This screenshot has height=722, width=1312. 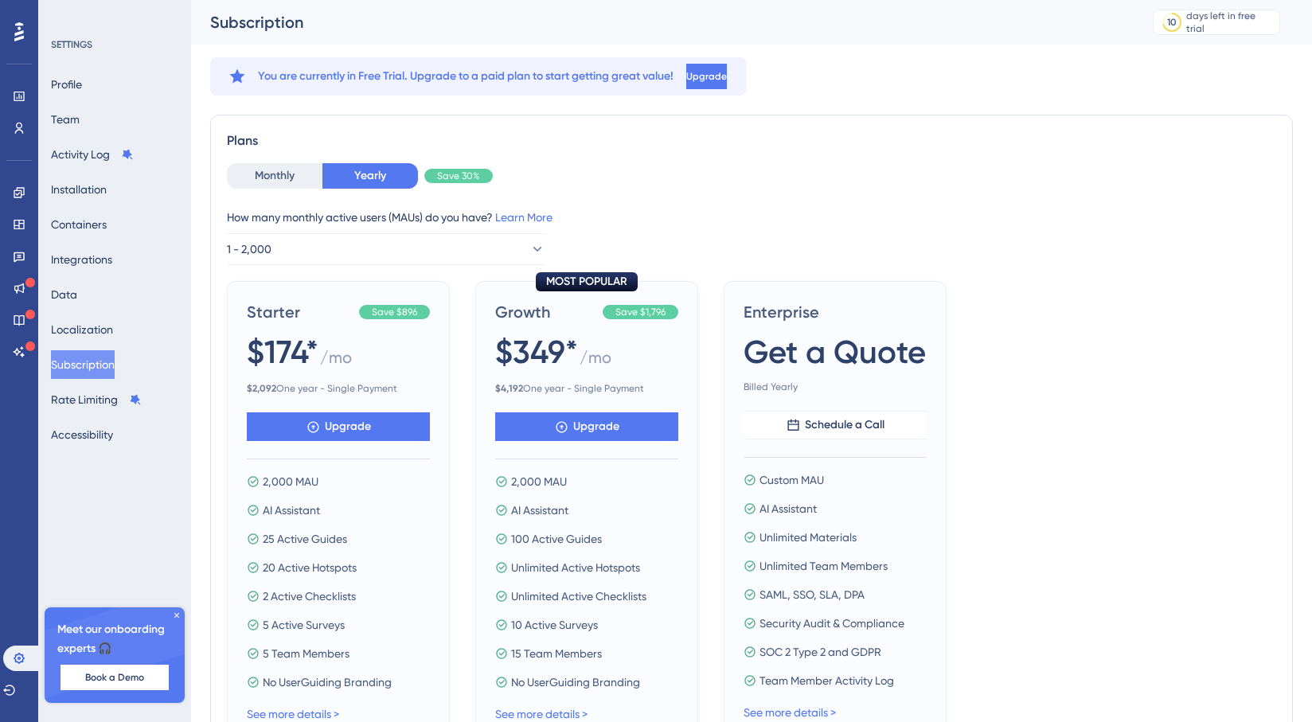 What do you see at coordinates (115, 677) in the screenshot?
I see `span: Book a Demo` at bounding box center [115, 677].